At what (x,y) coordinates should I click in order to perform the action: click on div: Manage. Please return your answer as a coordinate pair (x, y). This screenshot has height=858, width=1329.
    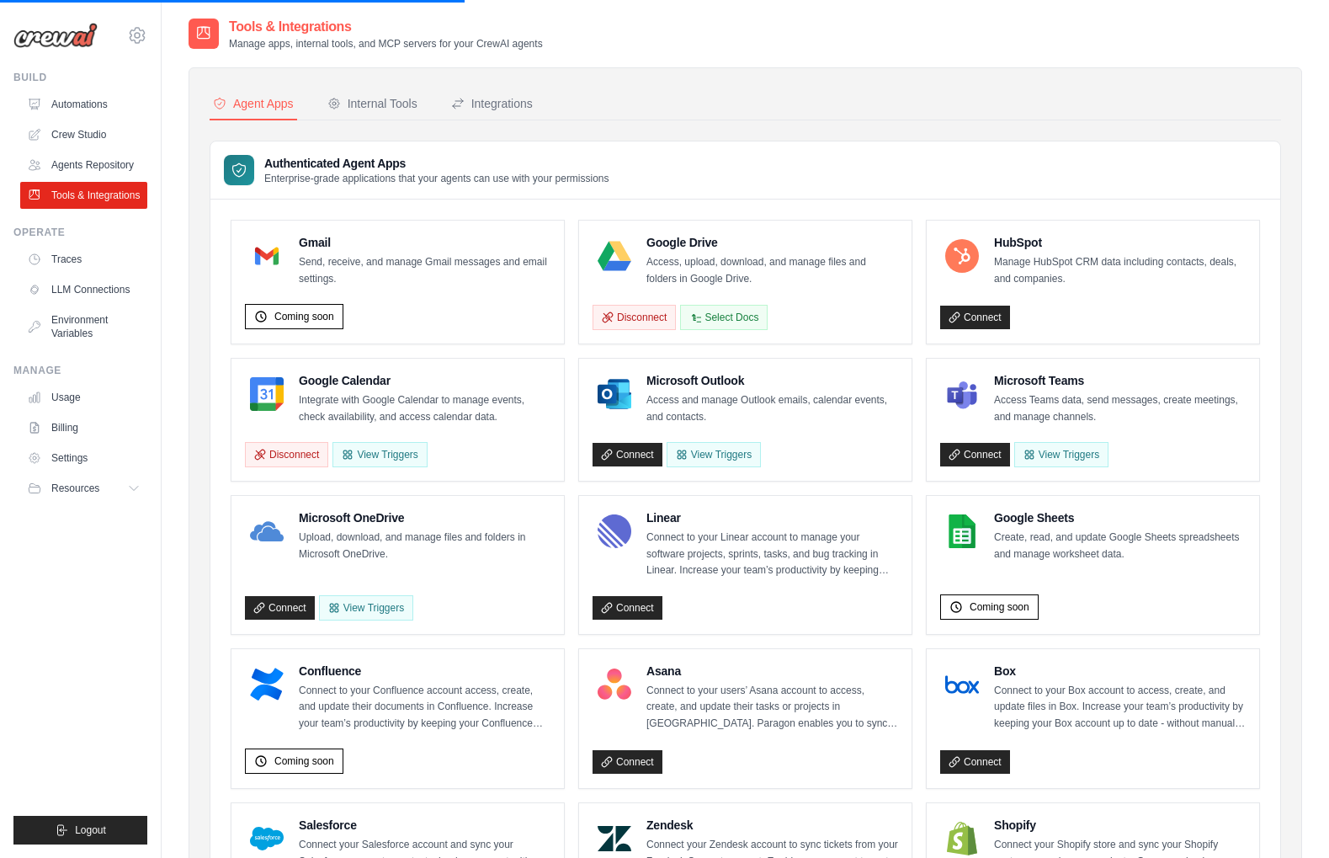
    Looking at the image, I should click on (80, 370).